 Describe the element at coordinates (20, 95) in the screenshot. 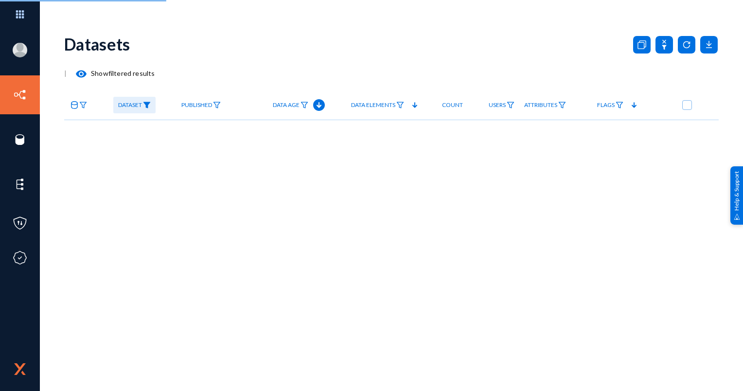

I see `img: icon-inventory.svg` at that location.